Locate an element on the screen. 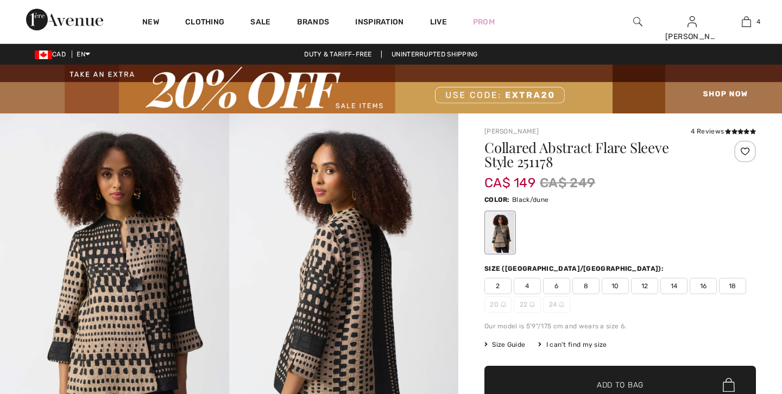 This screenshot has height=394, width=782. h1: Collared Abstract Flare Sleeve Style 251178 is located at coordinates (598, 155).